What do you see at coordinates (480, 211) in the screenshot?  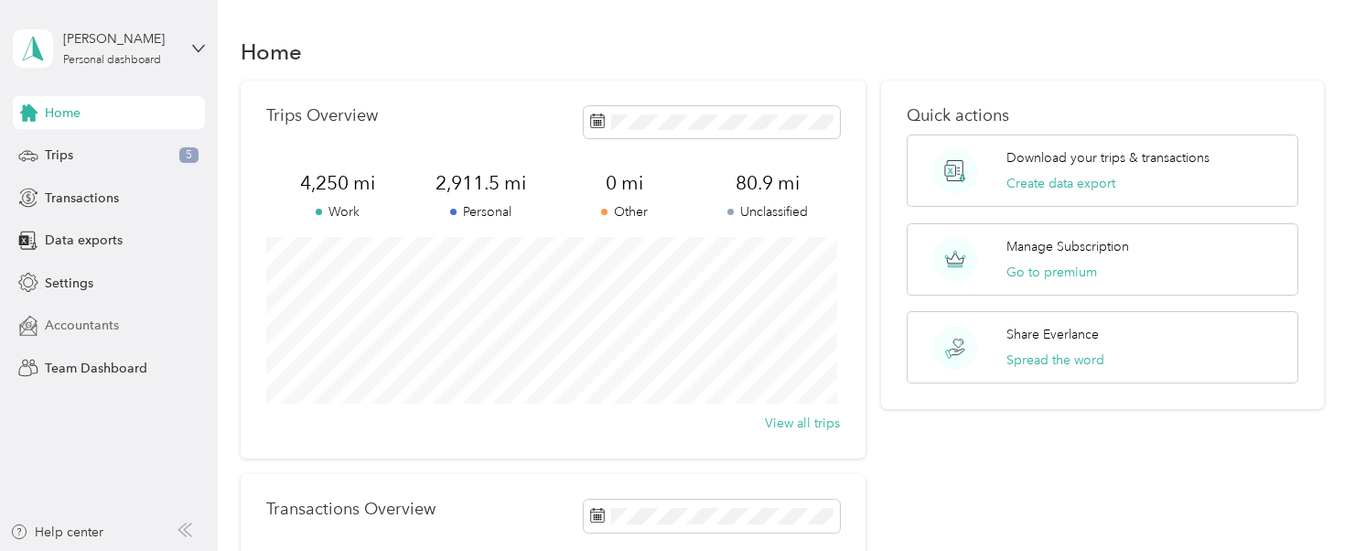 I see `p: Personal` at bounding box center [480, 211].